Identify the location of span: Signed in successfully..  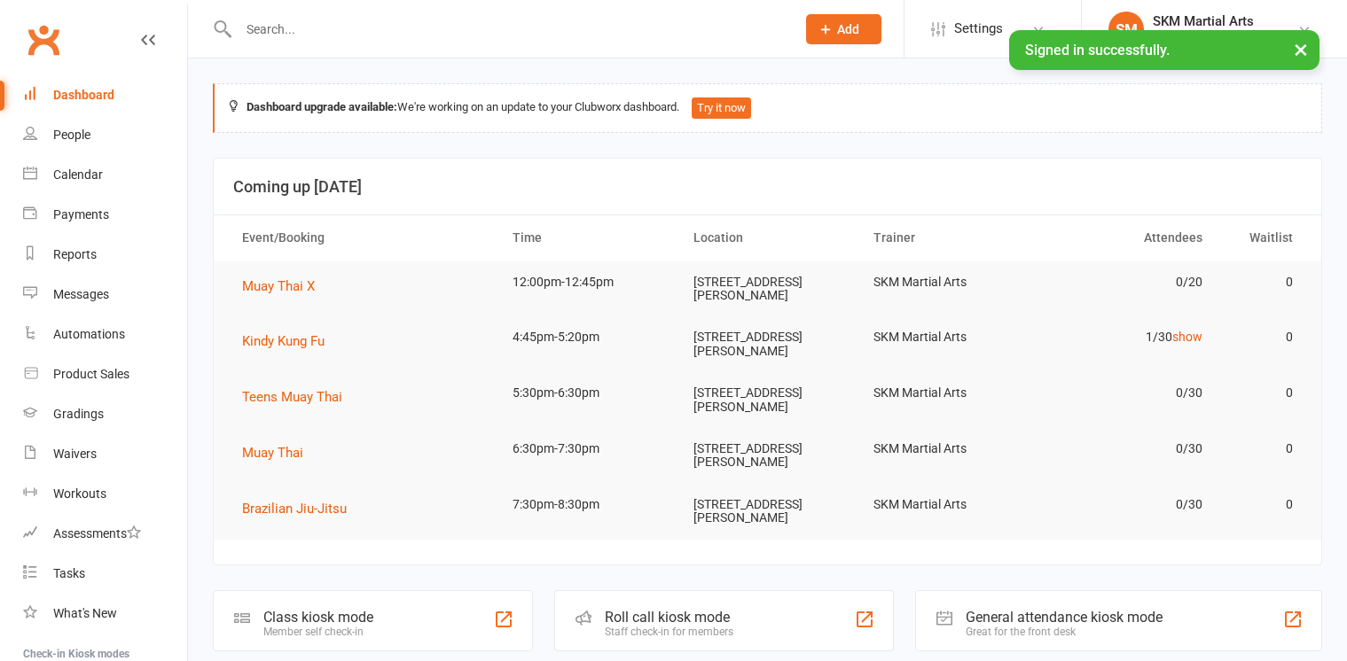
(1097, 50).